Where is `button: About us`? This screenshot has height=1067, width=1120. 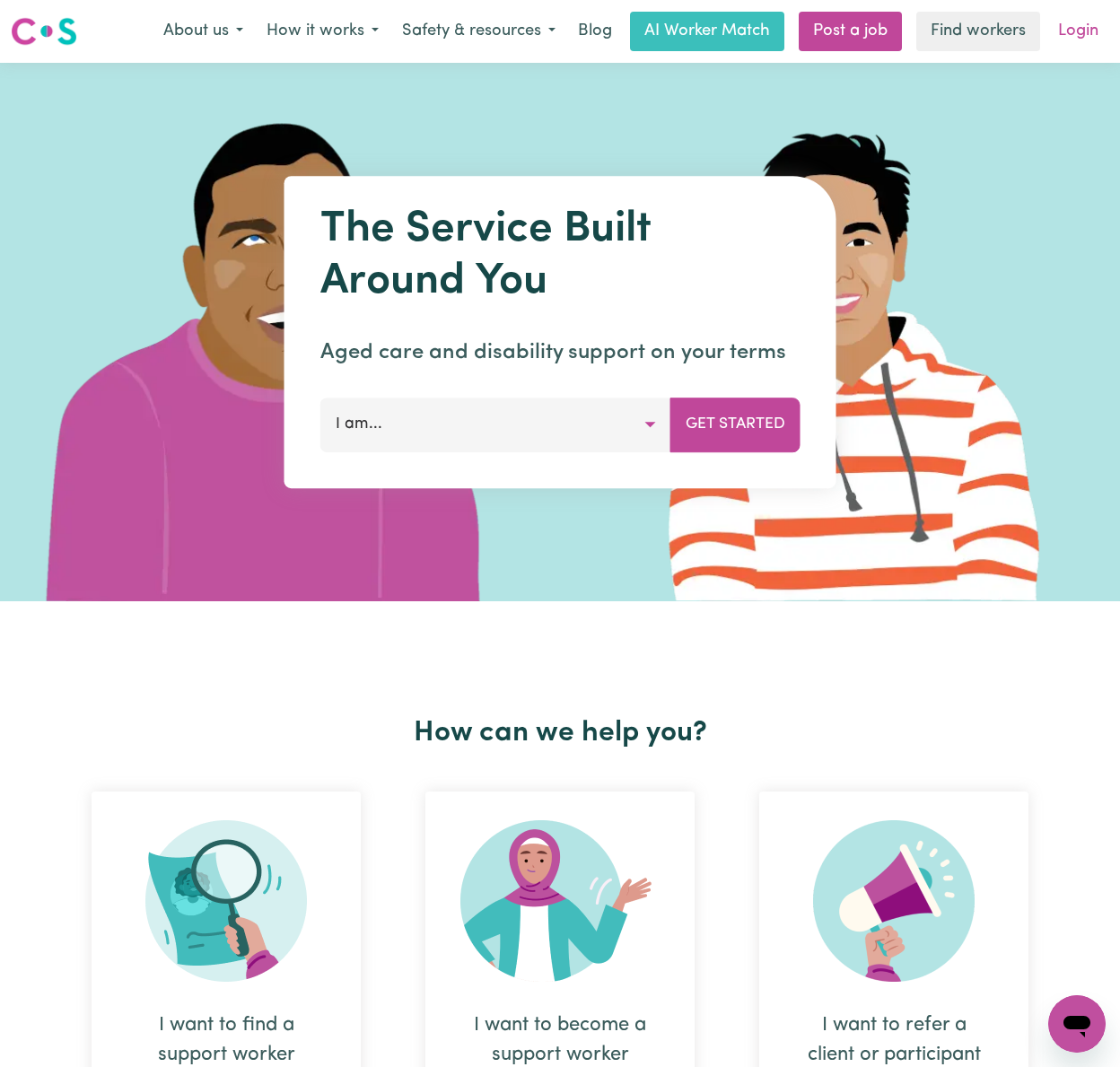
button: About us is located at coordinates (203, 32).